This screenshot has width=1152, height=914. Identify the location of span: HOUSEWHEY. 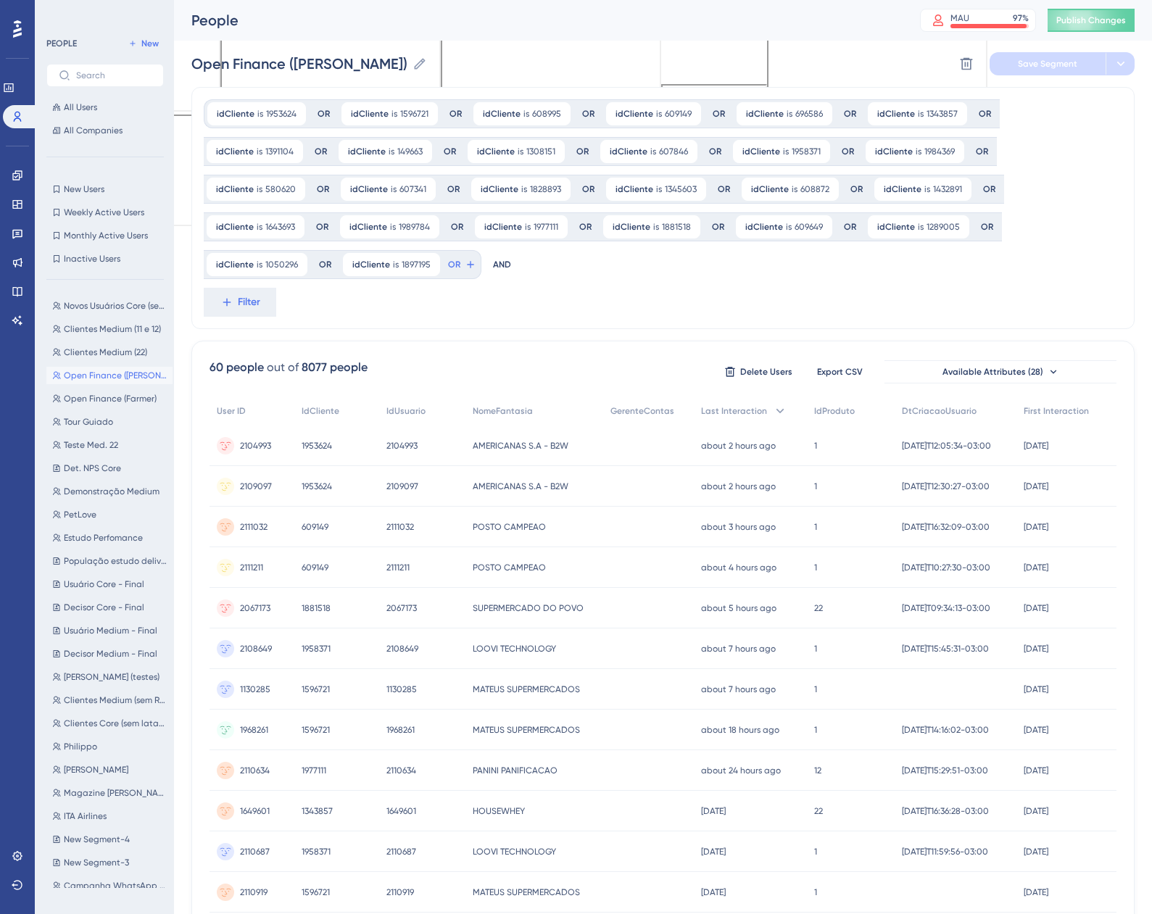
(499, 811).